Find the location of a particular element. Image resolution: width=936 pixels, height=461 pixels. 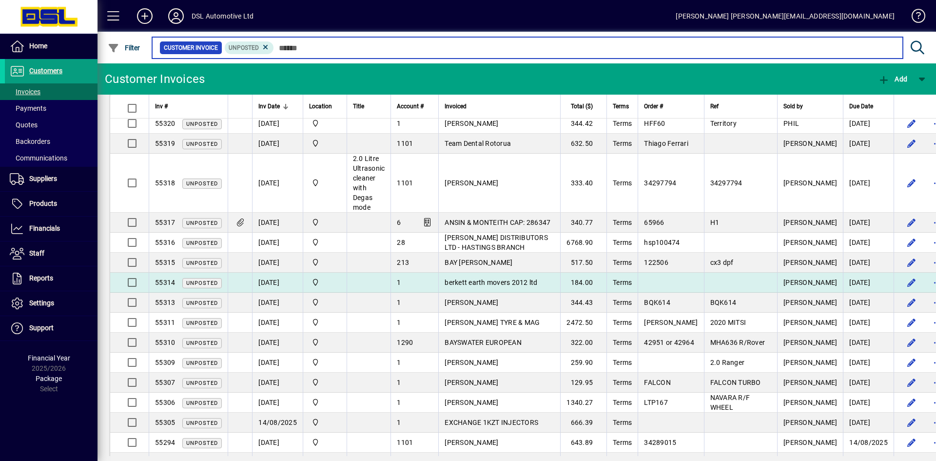

span: 55307 is located at coordinates (165, 382).